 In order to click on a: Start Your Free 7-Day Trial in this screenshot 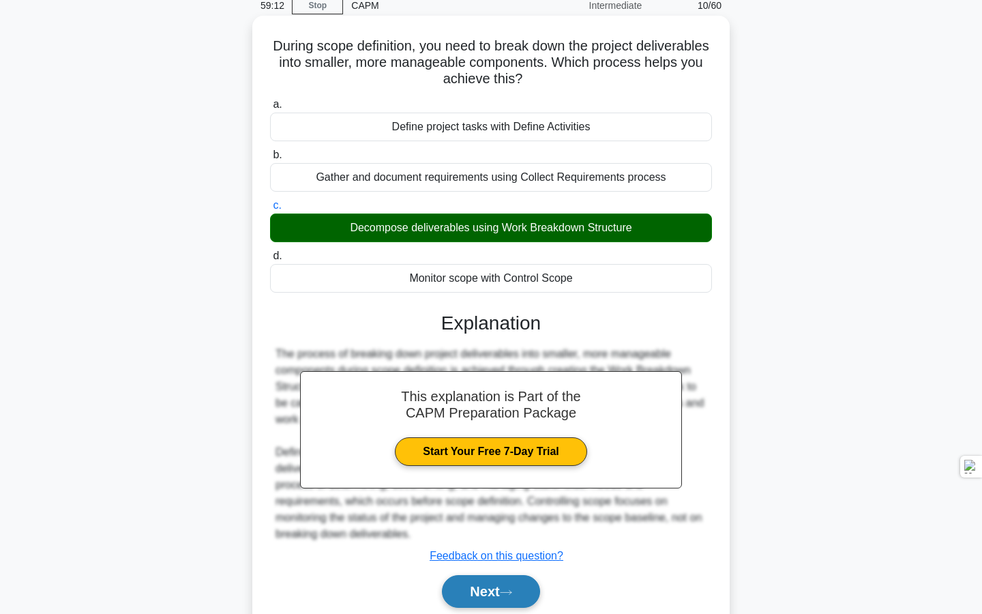, I will do `click(490, 451)`.